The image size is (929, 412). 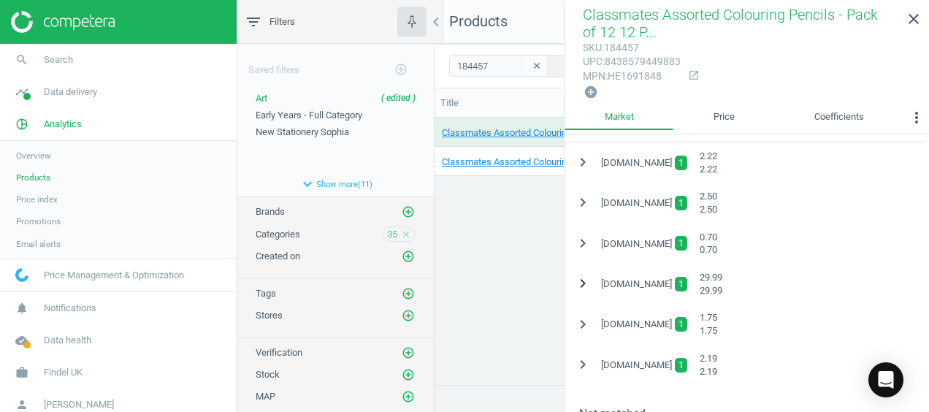 What do you see at coordinates (22, 60) in the screenshot?
I see `i: search` at bounding box center [22, 60].